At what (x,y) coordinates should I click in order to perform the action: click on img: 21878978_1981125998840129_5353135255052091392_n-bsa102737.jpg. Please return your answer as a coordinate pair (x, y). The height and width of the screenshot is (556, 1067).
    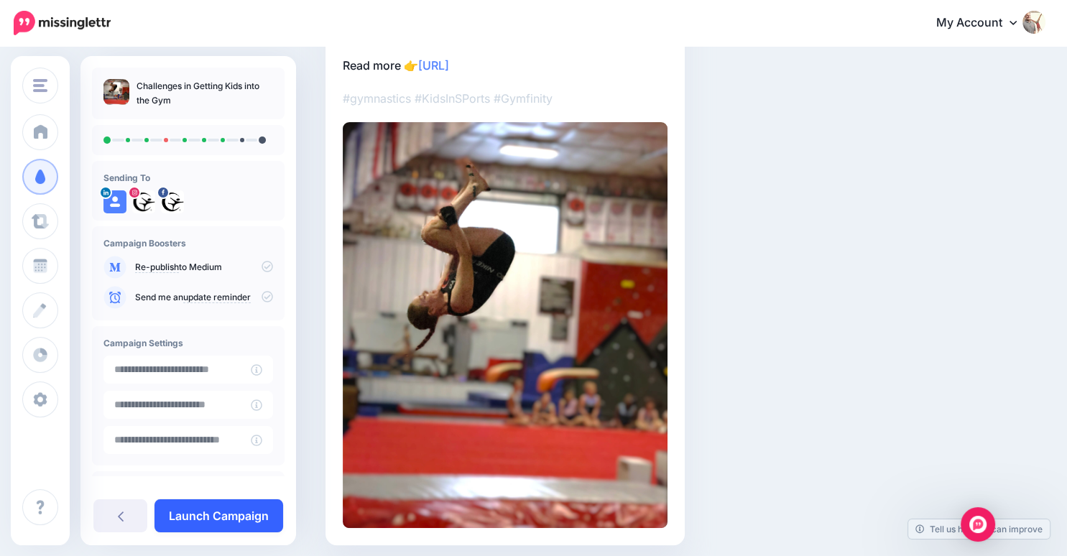
    Looking at the image, I should click on (144, 202).